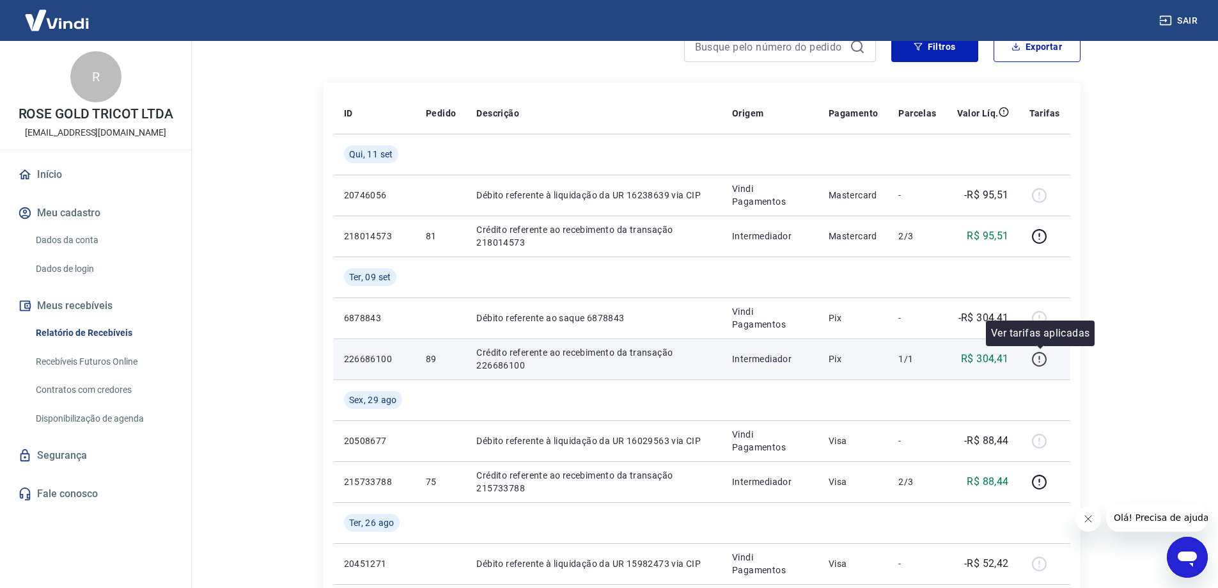  What do you see at coordinates (441, 482) in the screenshot?
I see `p: 75` at bounding box center [441, 482].